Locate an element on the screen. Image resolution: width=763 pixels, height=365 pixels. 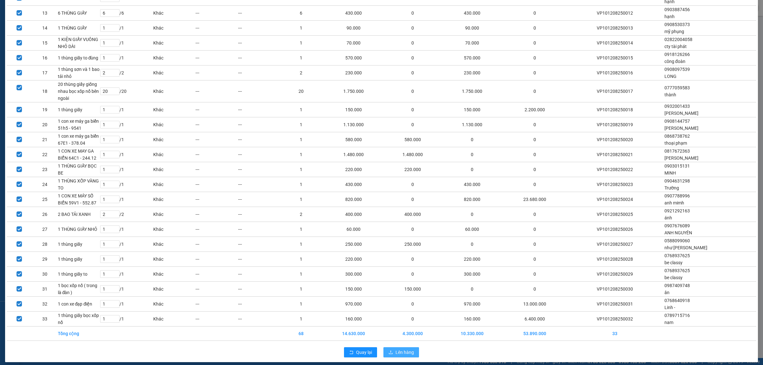
td: 1 thùng giấy to đùng is located at coordinates (78, 58).